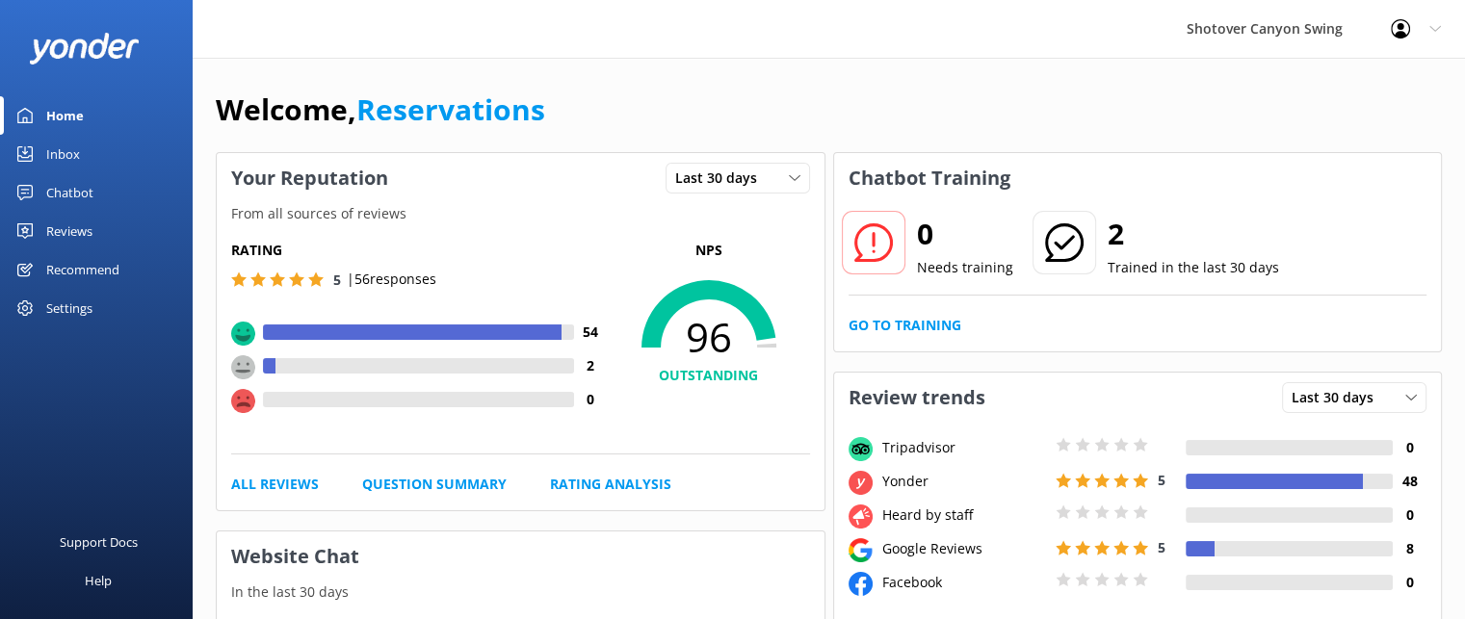  I want to click on div: Chatbot, so click(69, 193).